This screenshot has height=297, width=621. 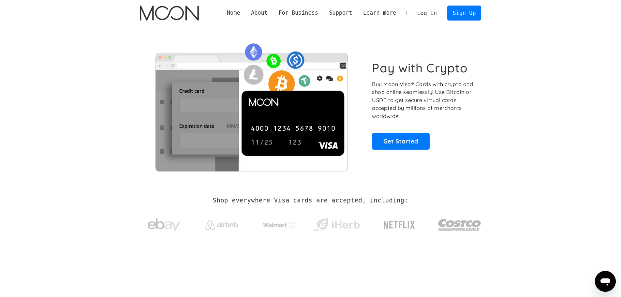 I want to click on img: Moon Cards let you spend your crypto anywhere Visa is accepted., so click(x=251, y=105).